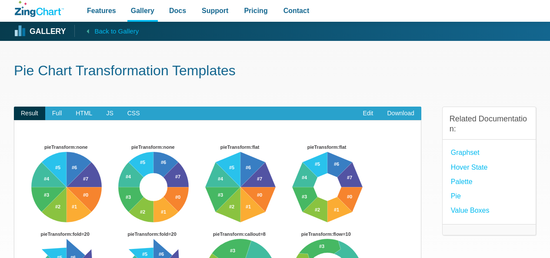 The image size is (550, 258). I want to click on a: Pie, so click(455, 196).